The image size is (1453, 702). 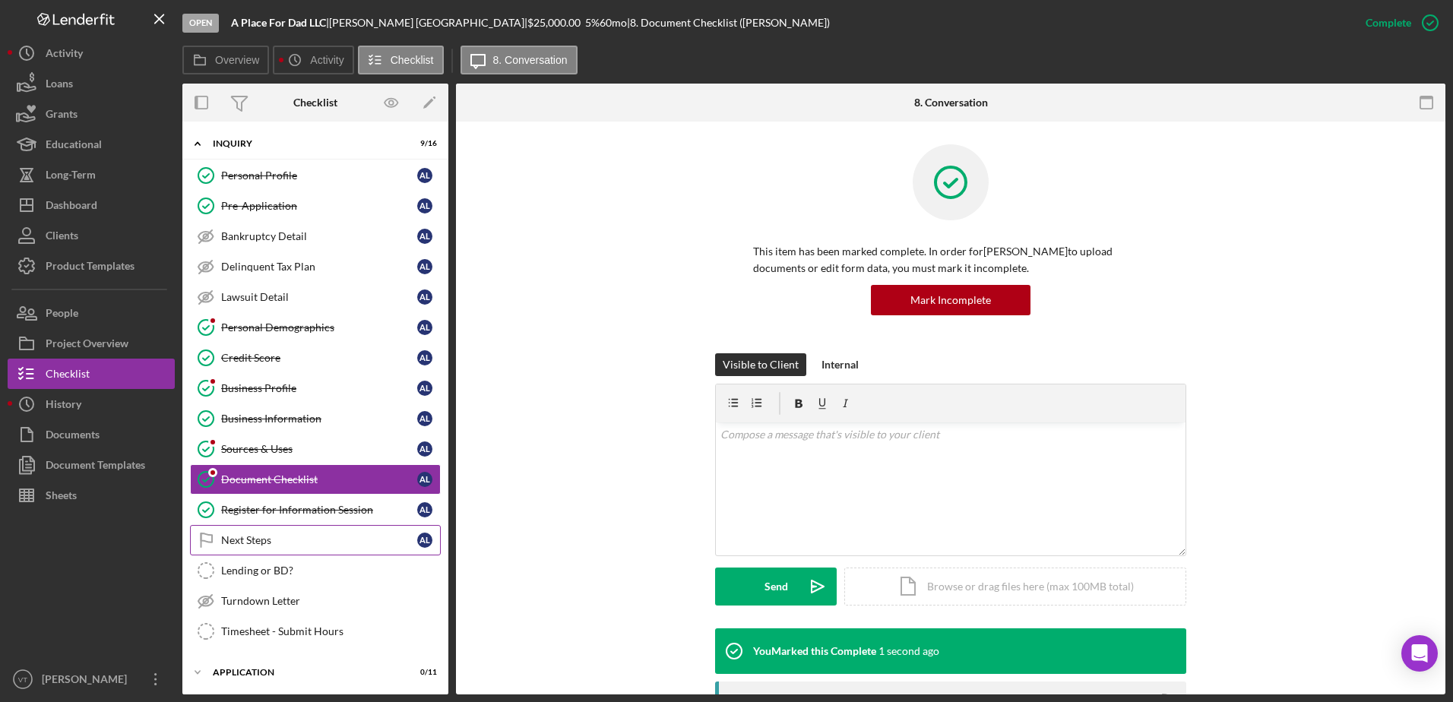 I want to click on button: Mark Incomplete, so click(x=951, y=300).